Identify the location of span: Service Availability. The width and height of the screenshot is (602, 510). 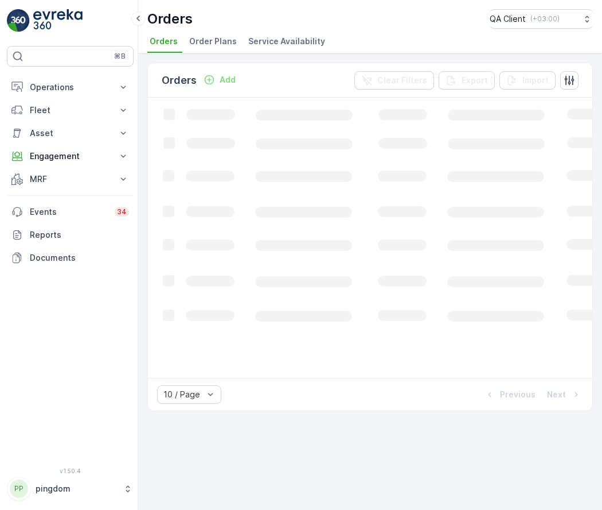
(287, 41).